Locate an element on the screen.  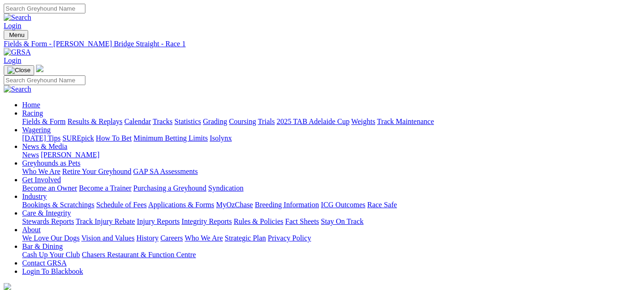
a: Calendar is located at coordinates (138, 121).